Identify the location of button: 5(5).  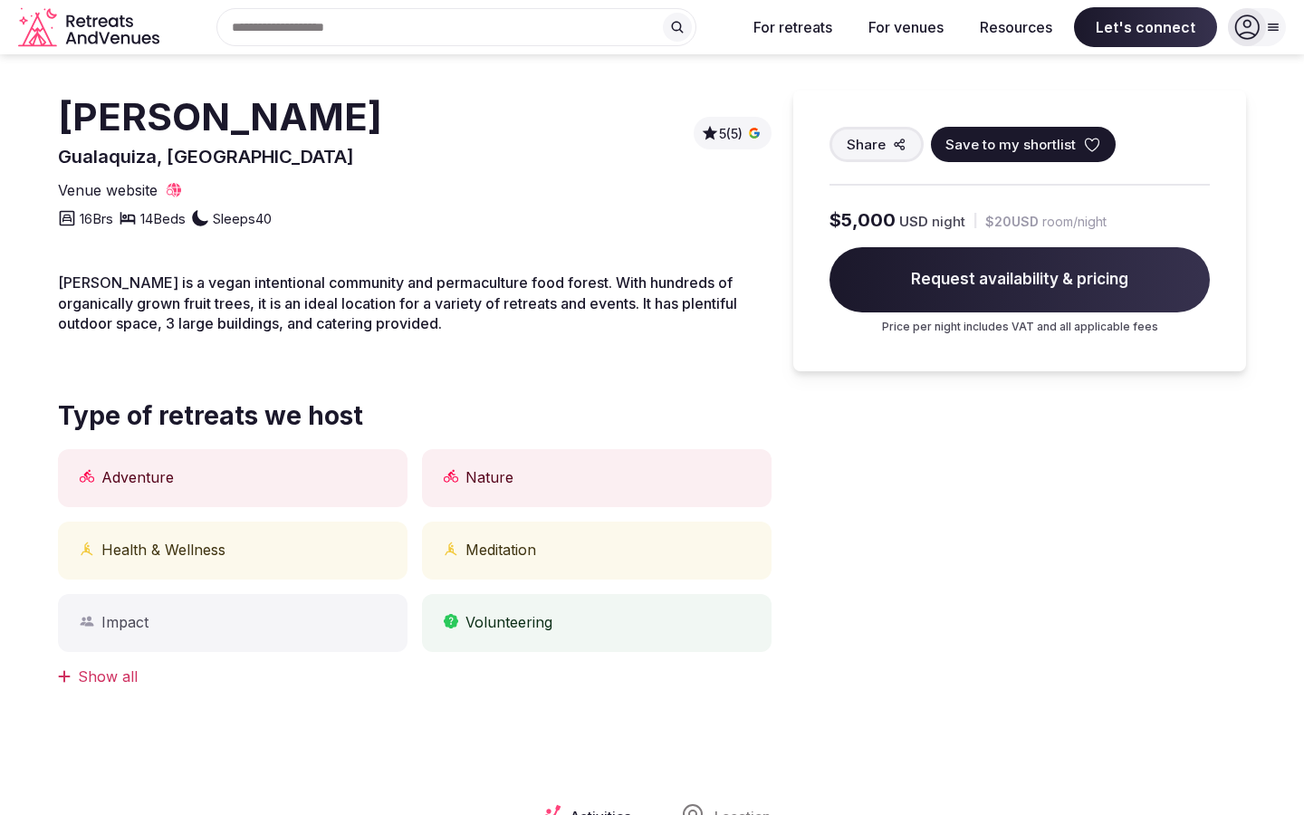
(733, 133).